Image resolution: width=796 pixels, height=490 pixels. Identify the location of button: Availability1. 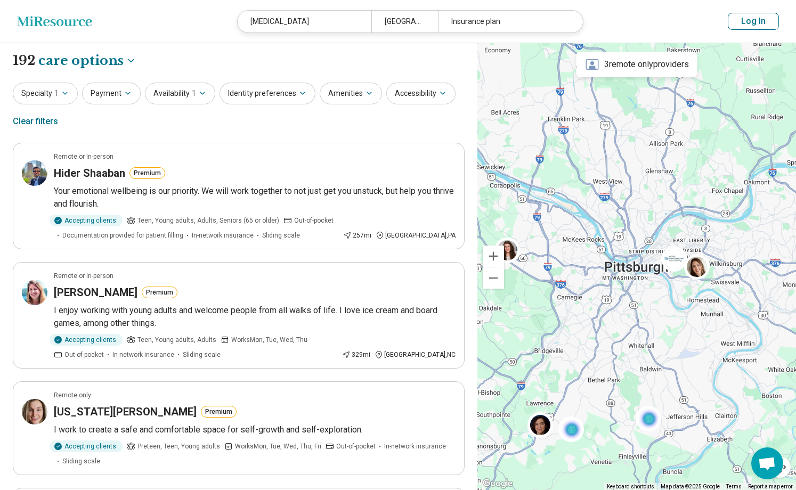
(180, 93).